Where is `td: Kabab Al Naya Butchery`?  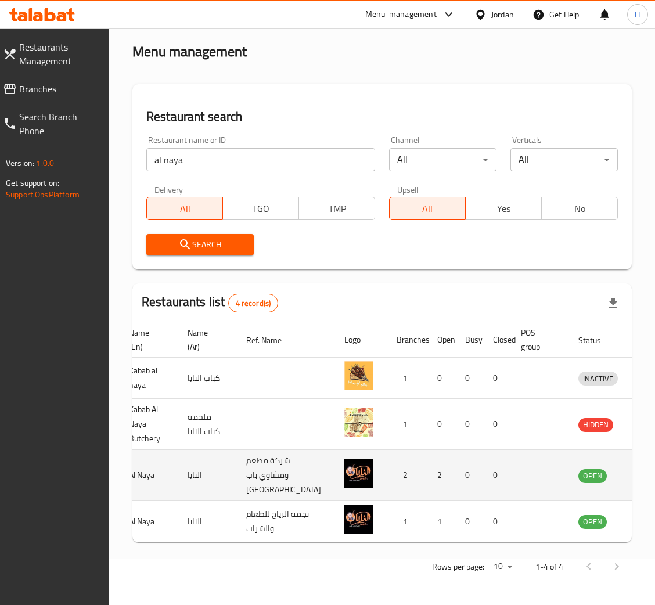 td: Kabab Al Naya Butchery is located at coordinates (149, 425).